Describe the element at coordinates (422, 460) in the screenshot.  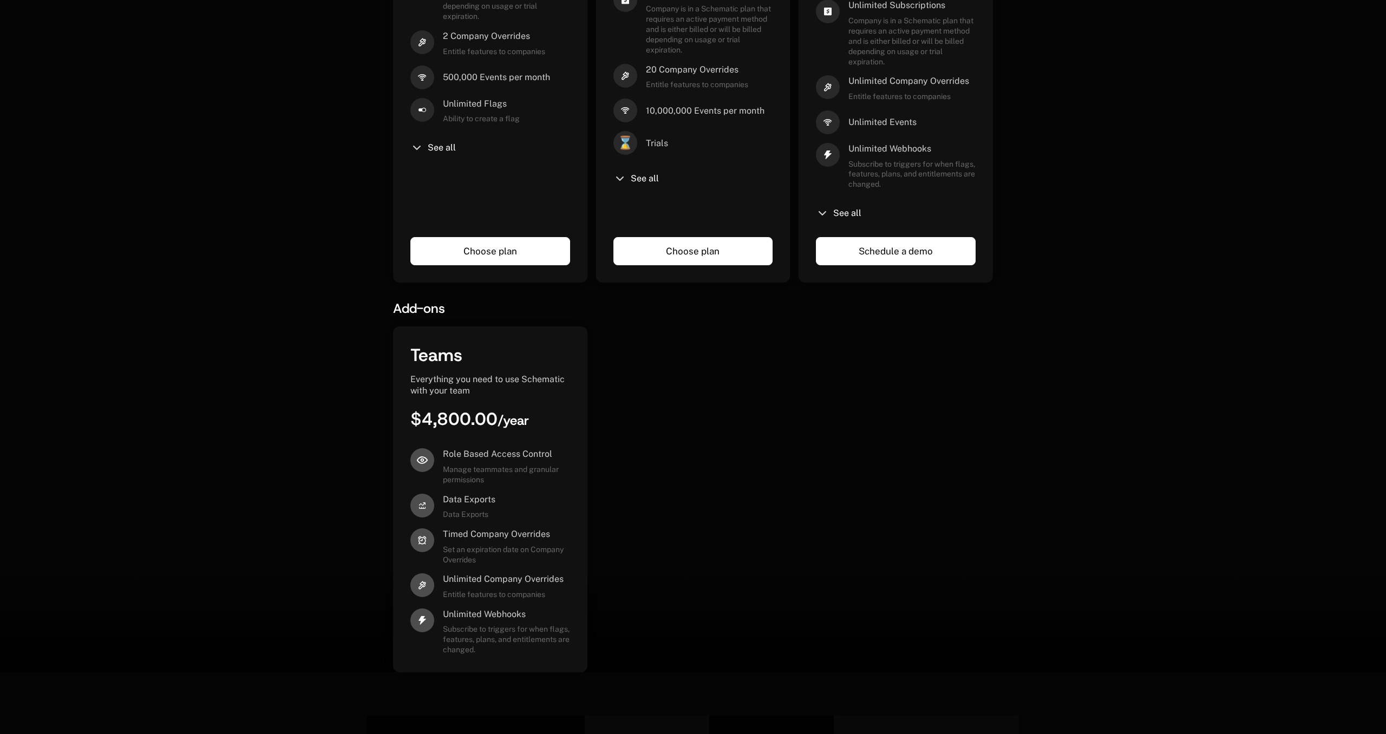
I see `i: eye` at that location.